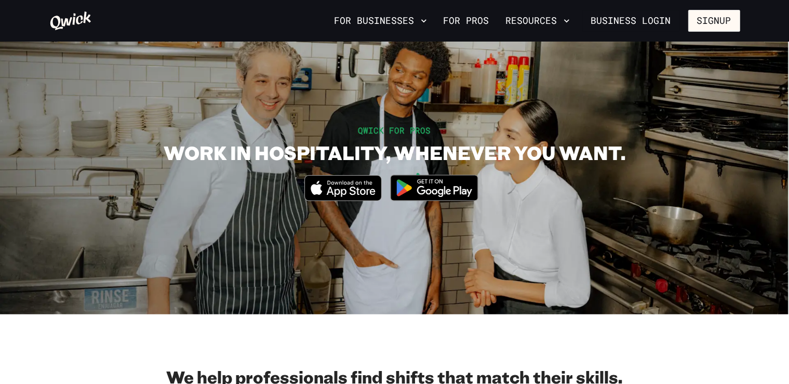 The image size is (789, 384). Describe the element at coordinates (381, 21) in the screenshot. I see `button: For Businesses` at that location.